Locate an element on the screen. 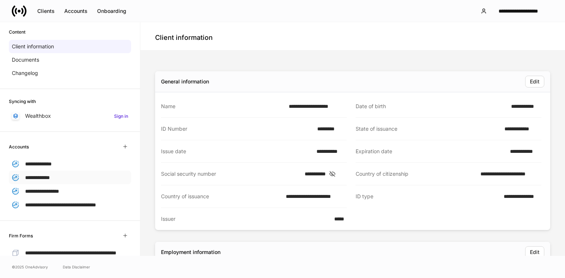 Image resolution: width=565 pixels, height=278 pixels. a: Client information is located at coordinates (70, 47).